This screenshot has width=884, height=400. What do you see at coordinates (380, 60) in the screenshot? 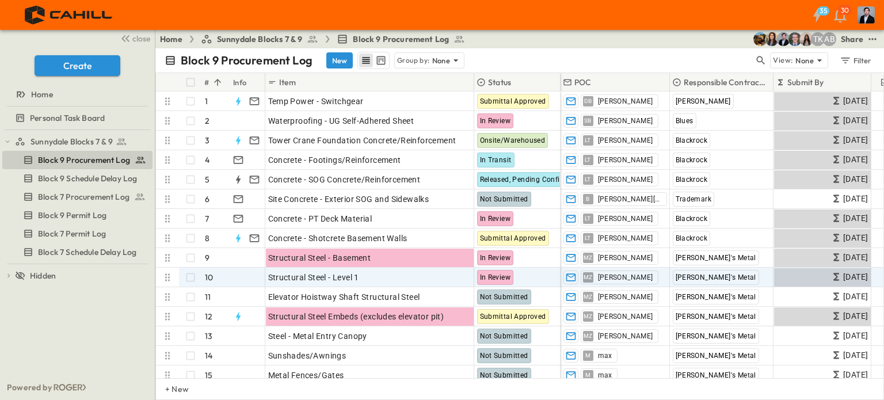
I see `button: kanban view` at bounding box center [380, 60].